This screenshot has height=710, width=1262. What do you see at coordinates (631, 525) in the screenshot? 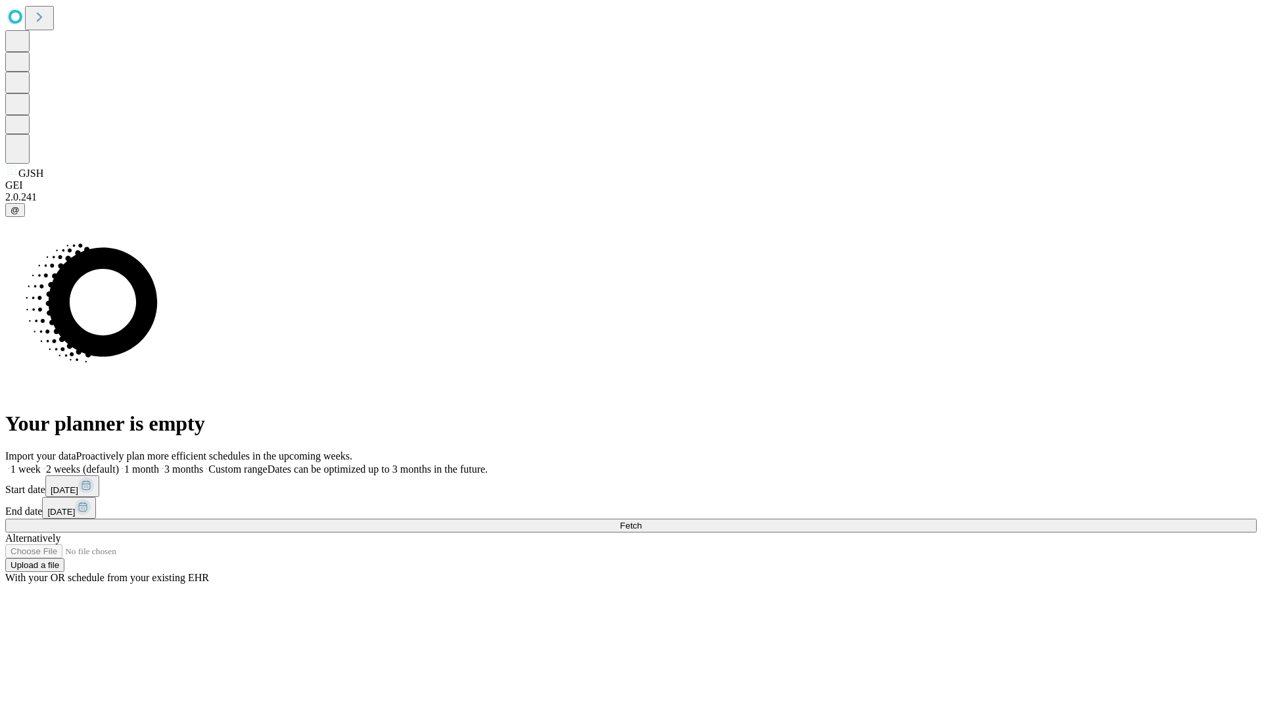
I see `button: Fetch` at bounding box center [631, 525].